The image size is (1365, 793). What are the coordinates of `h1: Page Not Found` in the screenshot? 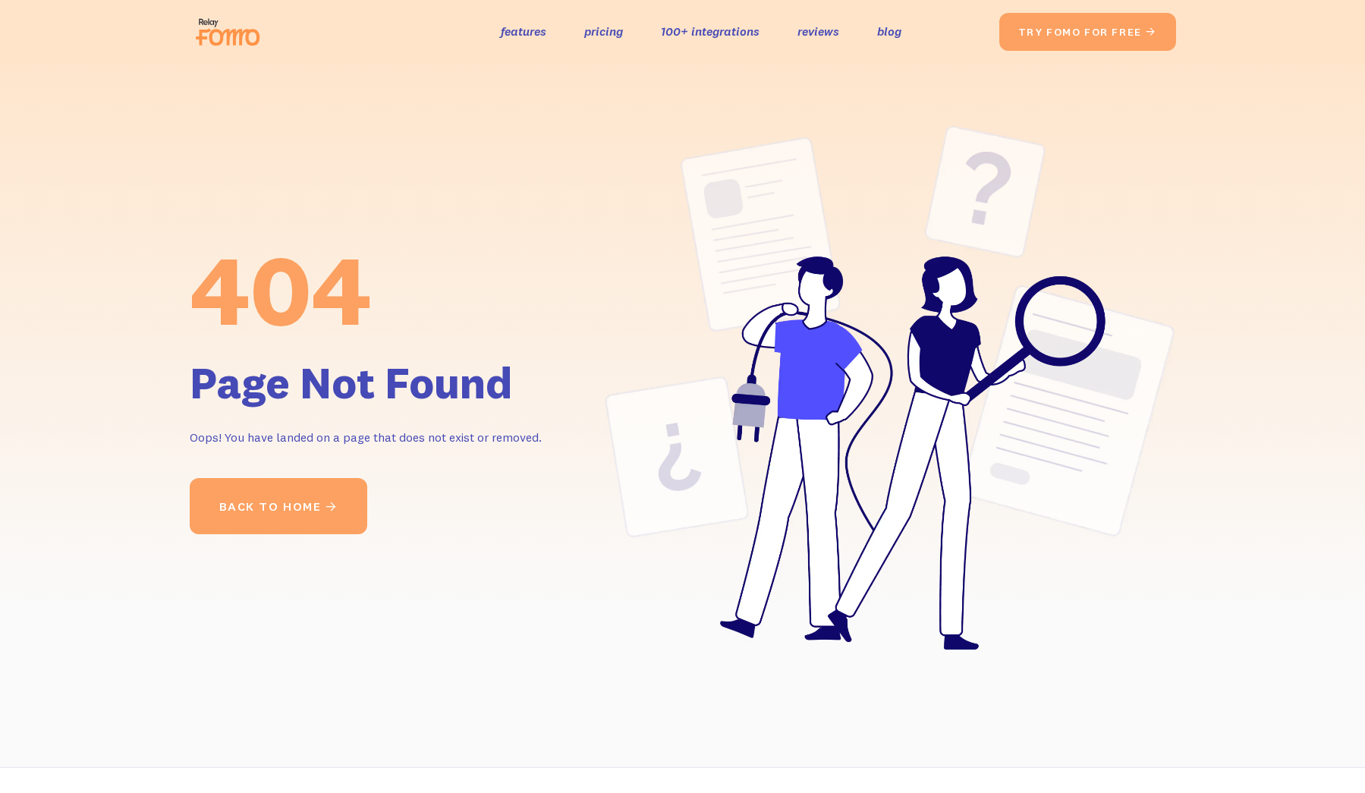 It's located at (387, 383).